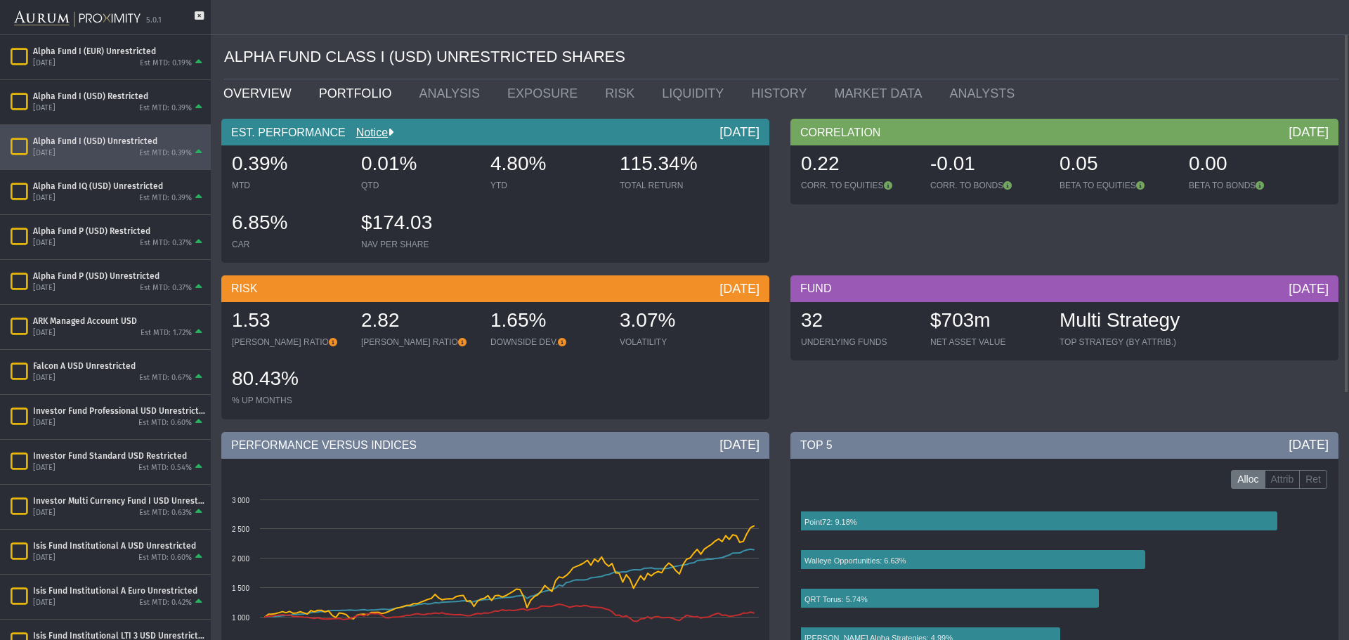  Describe the element at coordinates (240, 529) in the screenshot. I see `text: 2 500` at that location.